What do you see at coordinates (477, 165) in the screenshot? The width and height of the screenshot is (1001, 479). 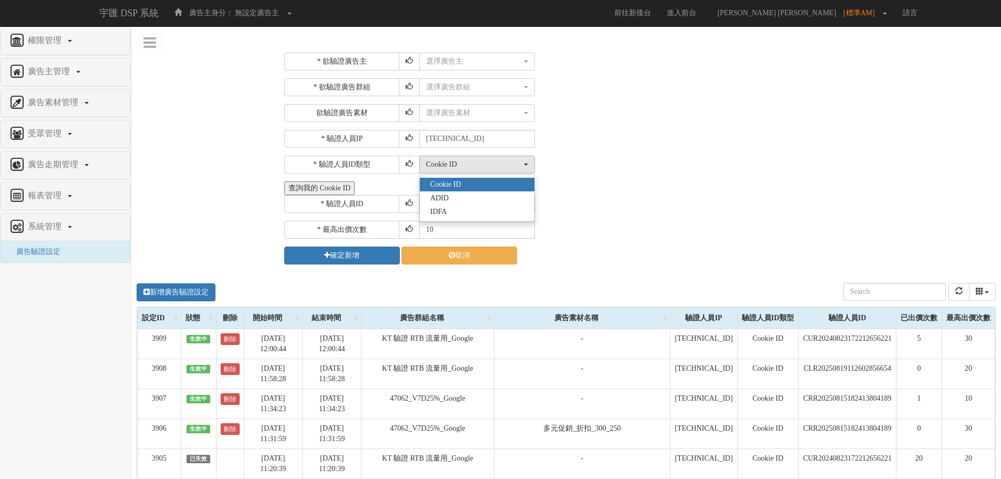 I see `button: Cookie ID` at bounding box center [477, 165].